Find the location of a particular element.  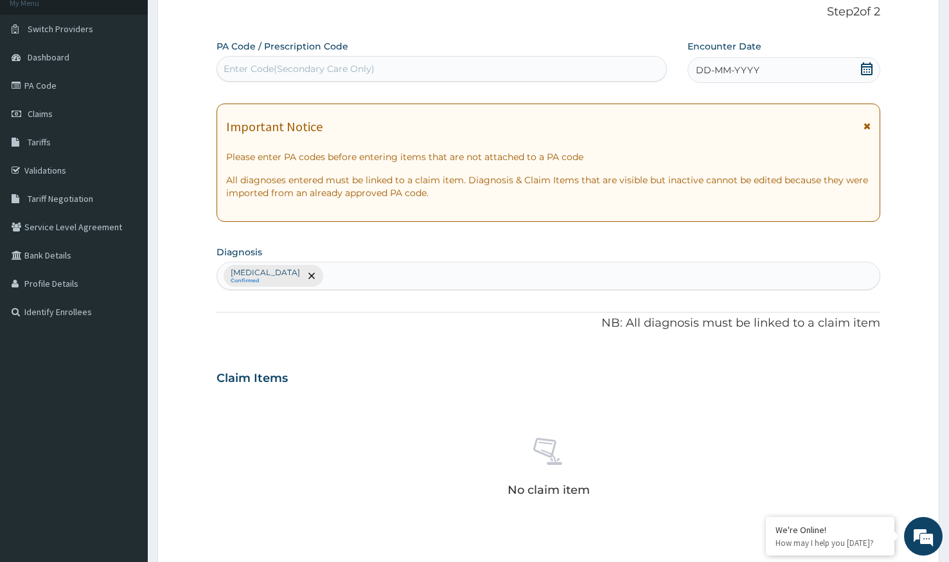

p: All diagnoses entered must be linked to a claim item. Diagnosis & Claim Items that are visible bu... is located at coordinates (548, 186).